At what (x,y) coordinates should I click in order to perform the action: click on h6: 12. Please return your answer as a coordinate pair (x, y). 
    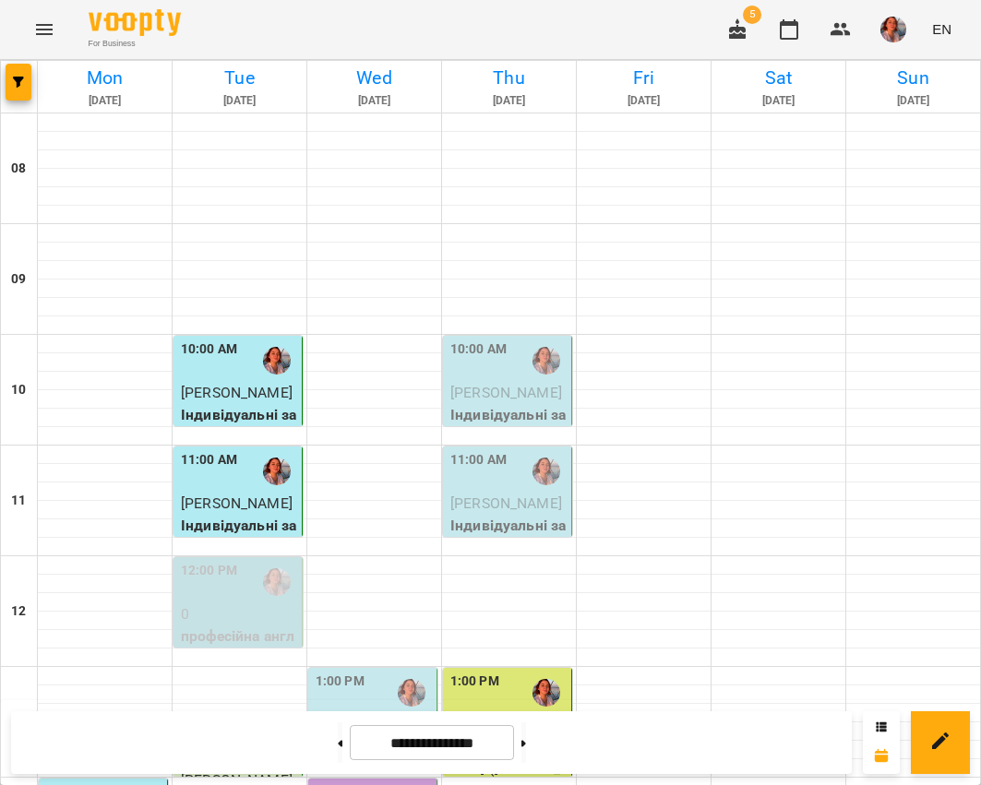
    Looking at the image, I should click on (18, 612).